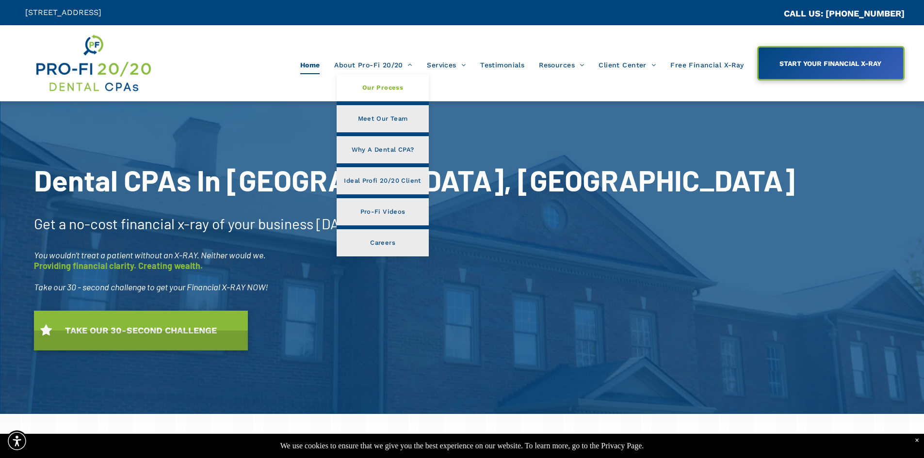  Describe the element at coordinates (382, 212) in the screenshot. I see `a: Pro-Fi Videos` at that location.